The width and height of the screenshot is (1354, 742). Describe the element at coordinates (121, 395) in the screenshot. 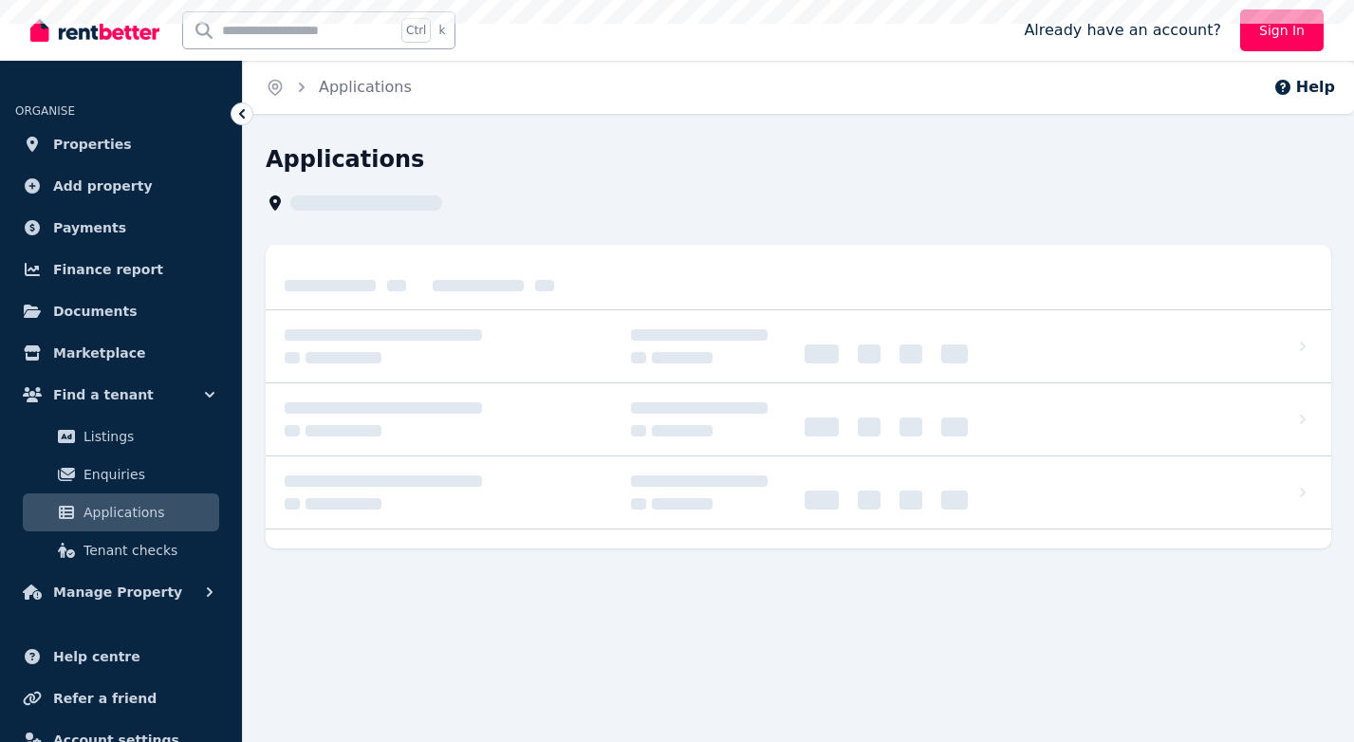

I see `button: Find a tenant` at that location.